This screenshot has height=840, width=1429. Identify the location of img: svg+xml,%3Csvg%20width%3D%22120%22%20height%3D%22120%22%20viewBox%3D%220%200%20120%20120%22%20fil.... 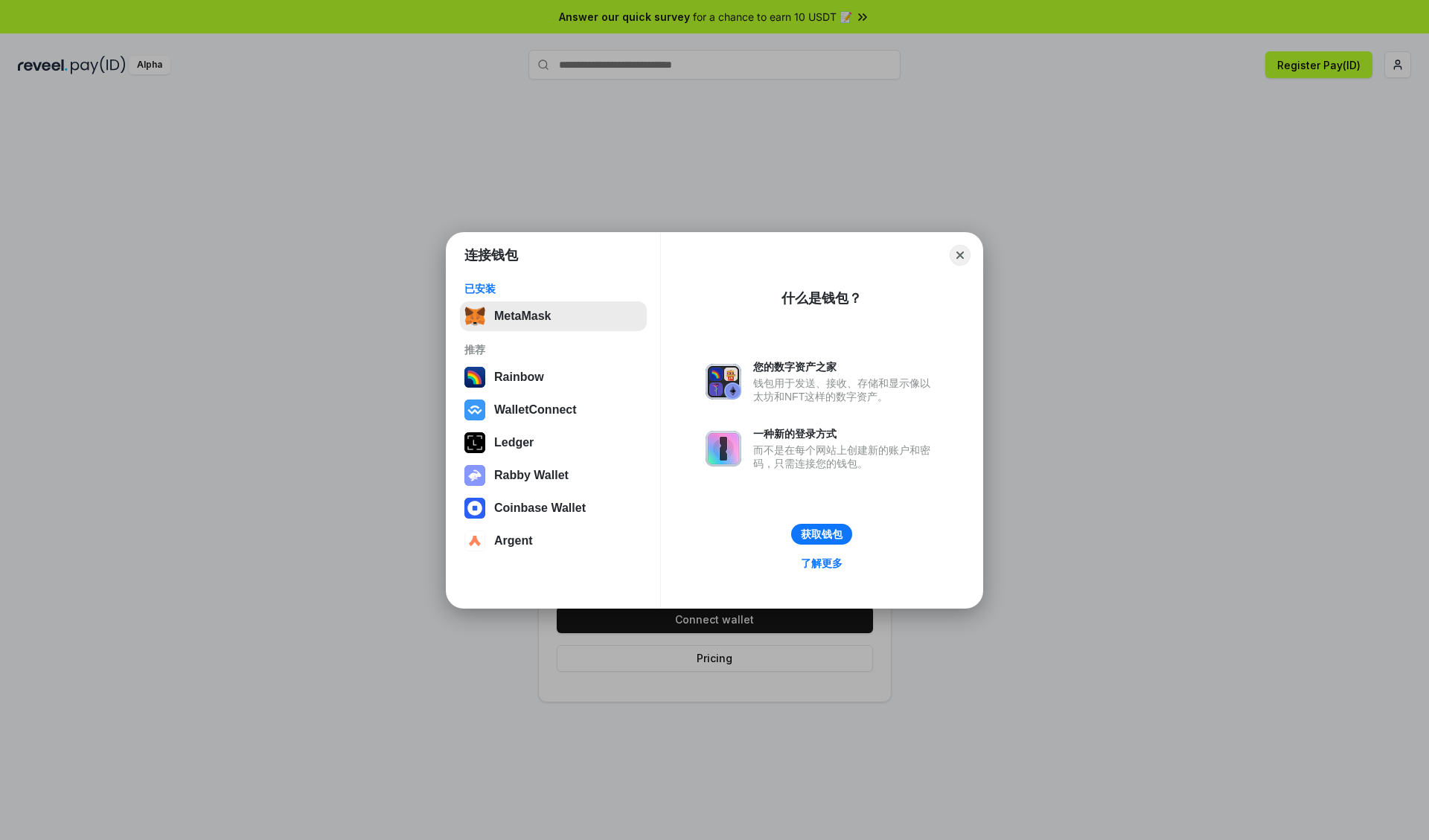
(475, 378).